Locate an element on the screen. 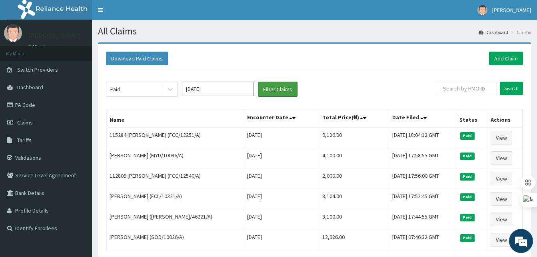  span: Dashboard is located at coordinates (30, 87).